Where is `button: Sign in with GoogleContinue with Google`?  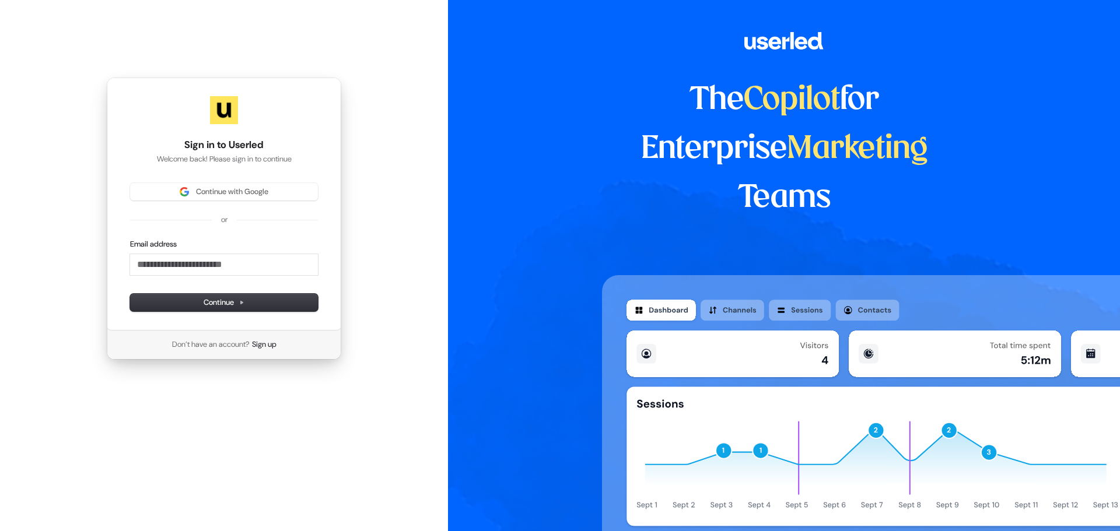 button: Sign in with GoogleContinue with Google is located at coordinates (224, 192).